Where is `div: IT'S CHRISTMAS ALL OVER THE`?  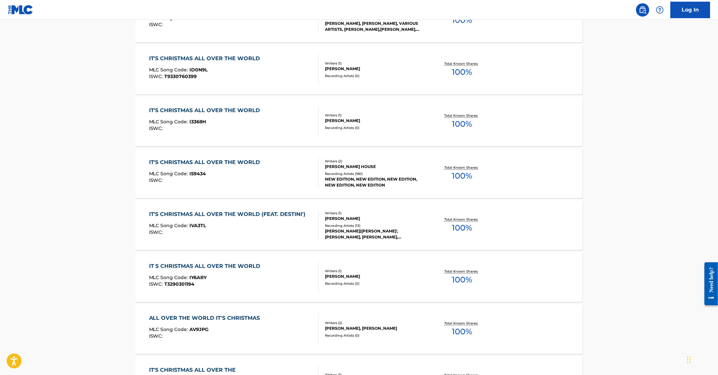
div: IT'S CHRISTMAS ALL OVER THE is located at coordinates (194, 370).